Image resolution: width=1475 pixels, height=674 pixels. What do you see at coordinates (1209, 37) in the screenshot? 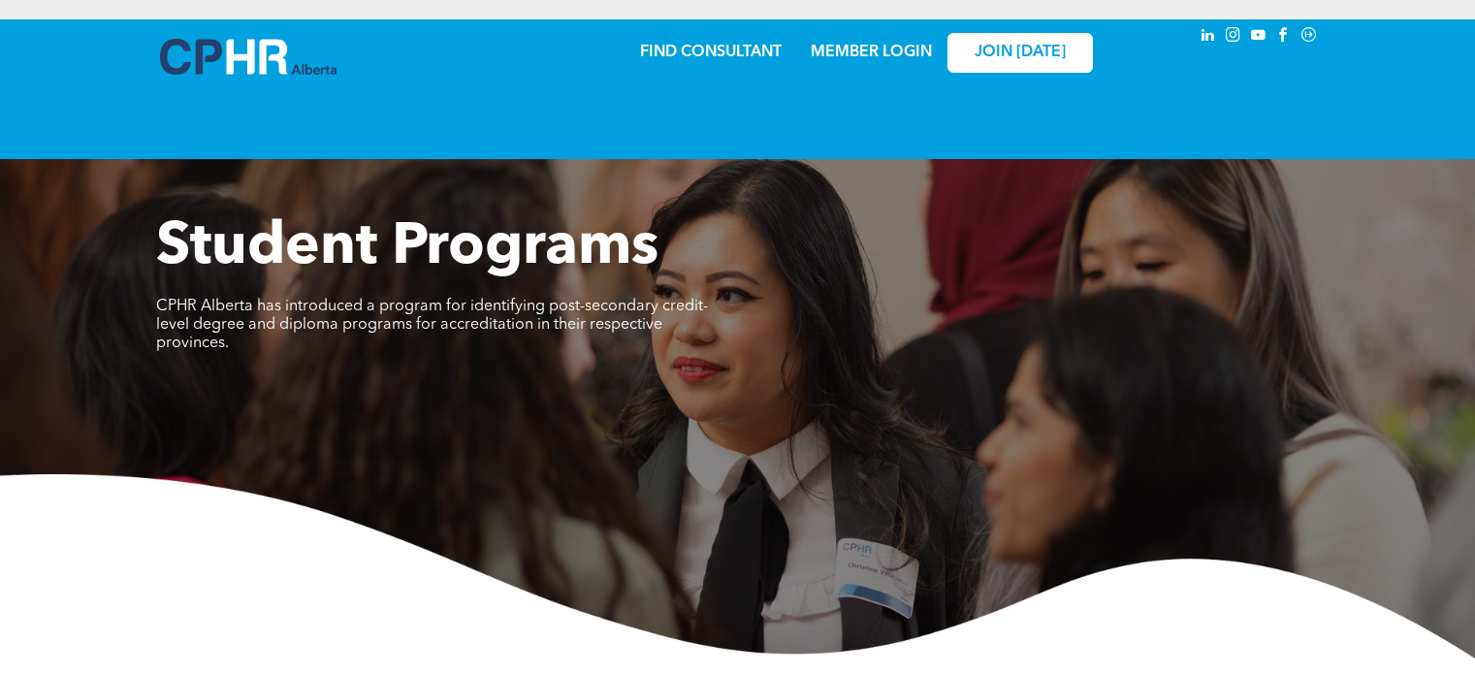
I see `a: linkedin` at bounding box center [1209, 37].